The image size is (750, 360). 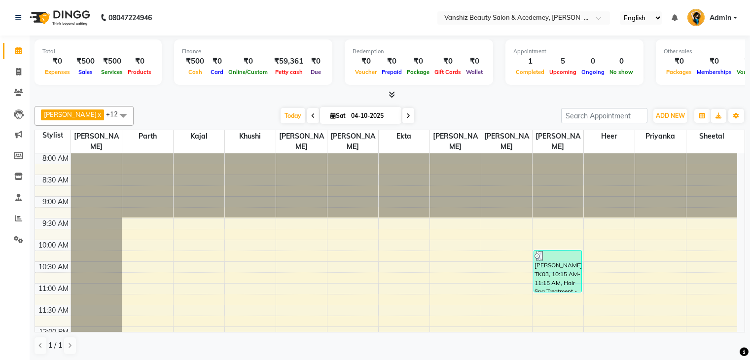 What do you see at coordinates (199, 136) in the screenshot?
I see `span: kajal` at bounding box center [199, 136].